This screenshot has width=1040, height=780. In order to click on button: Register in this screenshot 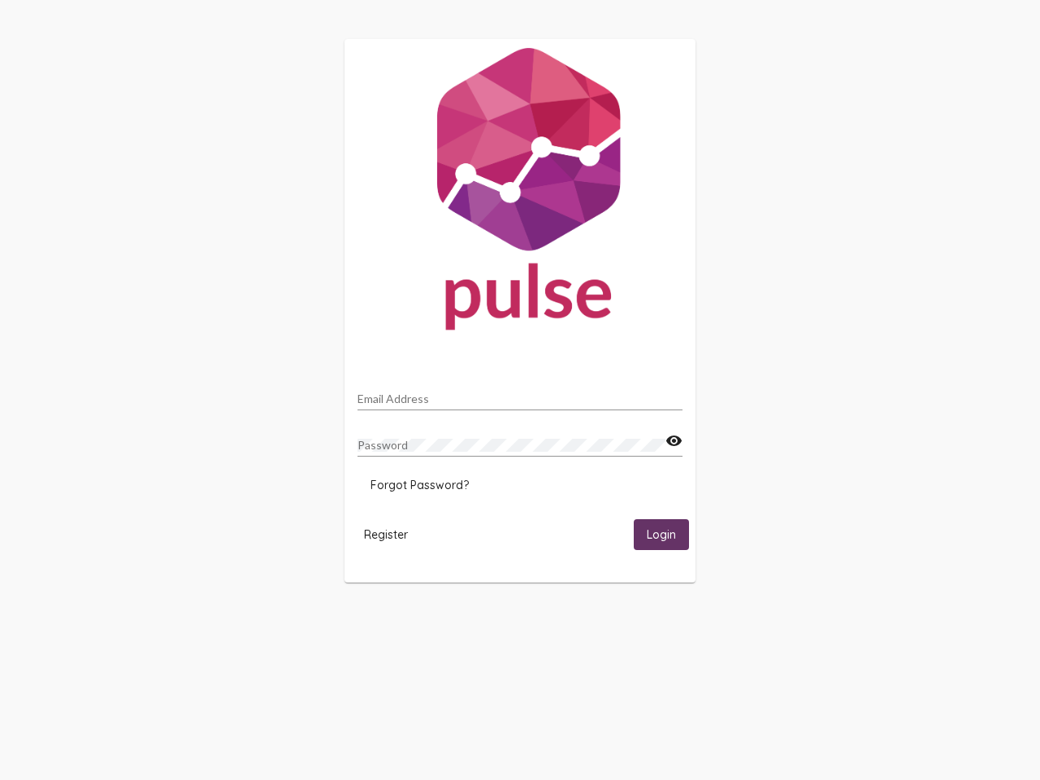, I will do `click(386, 534)`.